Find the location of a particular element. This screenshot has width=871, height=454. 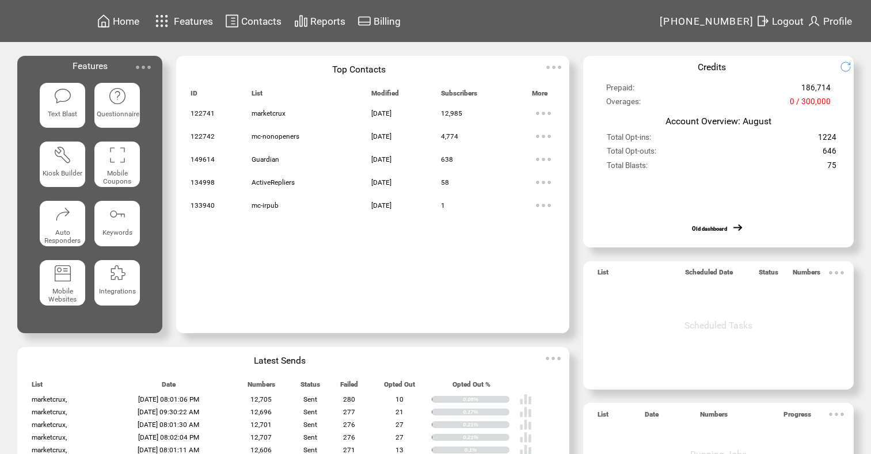

span: Numbers is located at coordinates (714, 417).